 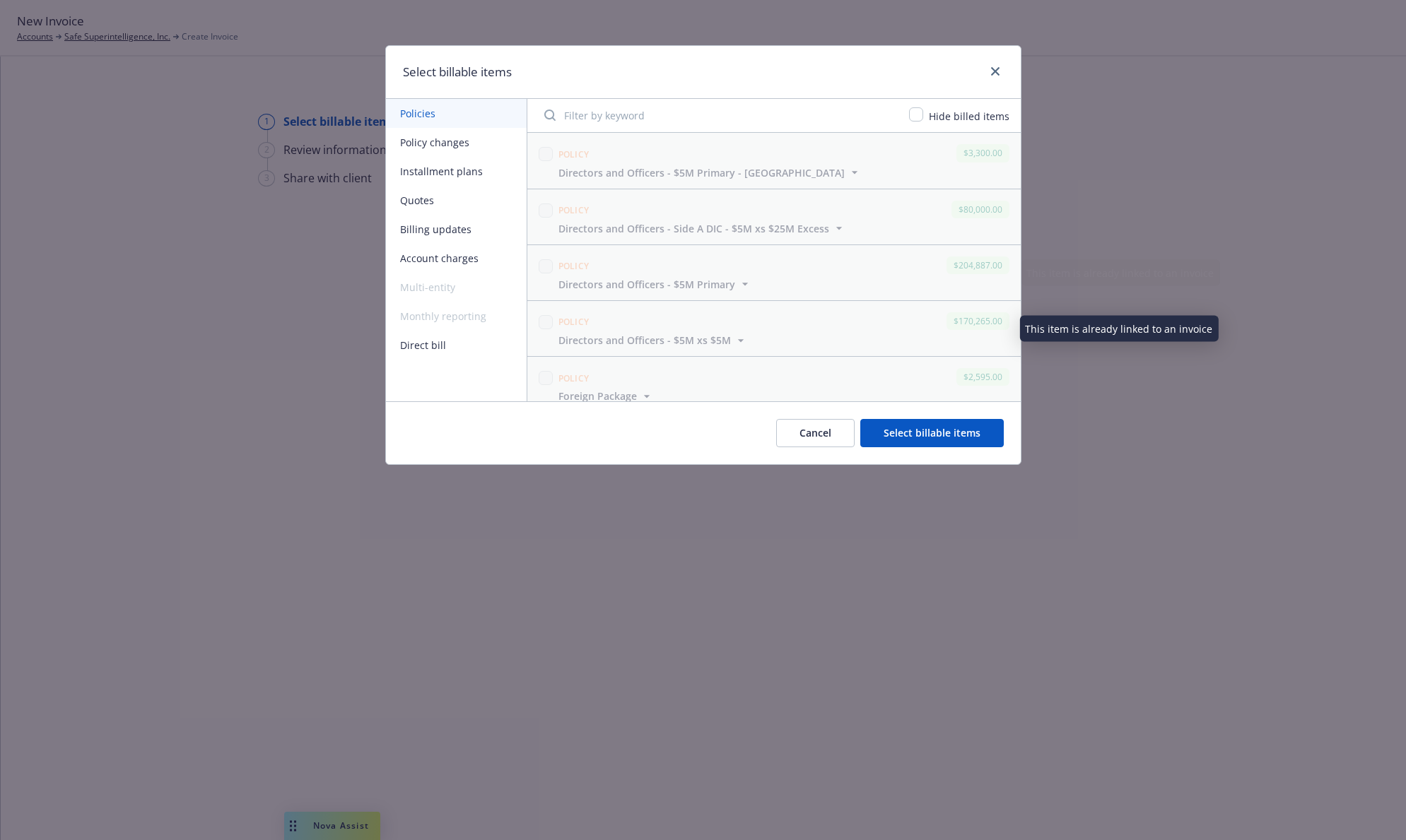 I want to click on div: $80,000.00, so click(x=981, y=209).